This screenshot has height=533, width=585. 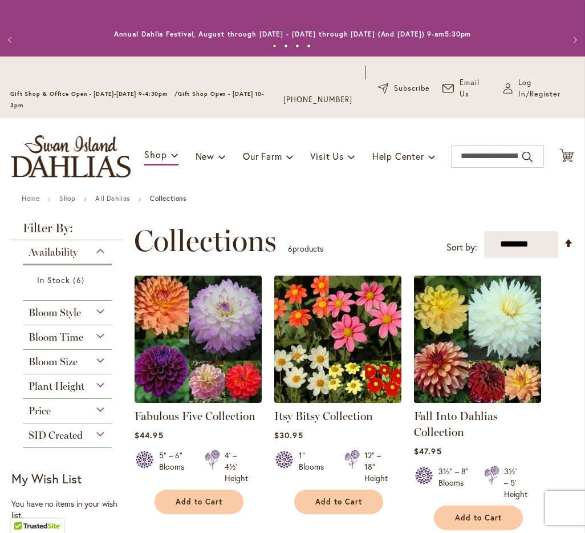 I want to click on span: SID Created, so click(x=55, y=435).